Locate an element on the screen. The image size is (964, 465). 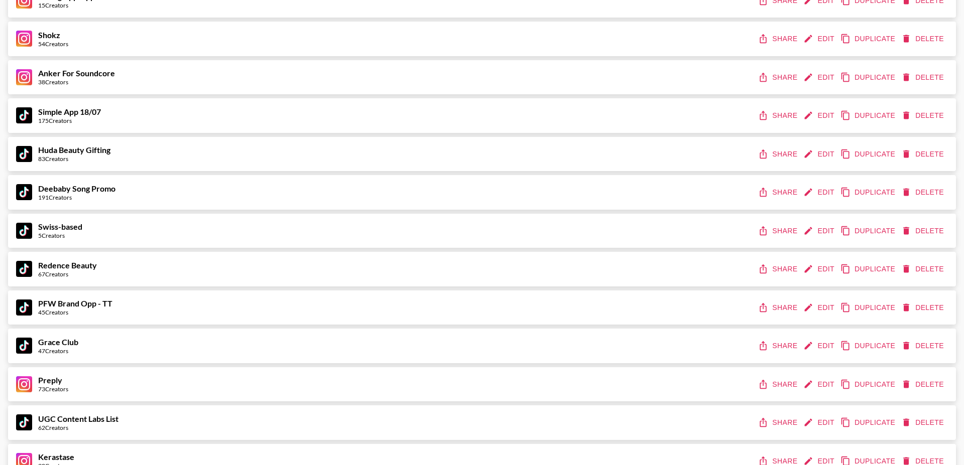
strong: Preply is located at coordinates (50, 380).